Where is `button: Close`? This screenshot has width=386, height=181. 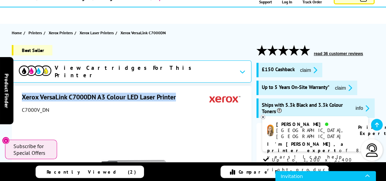 button: Close is located at coordinates (6, 140).